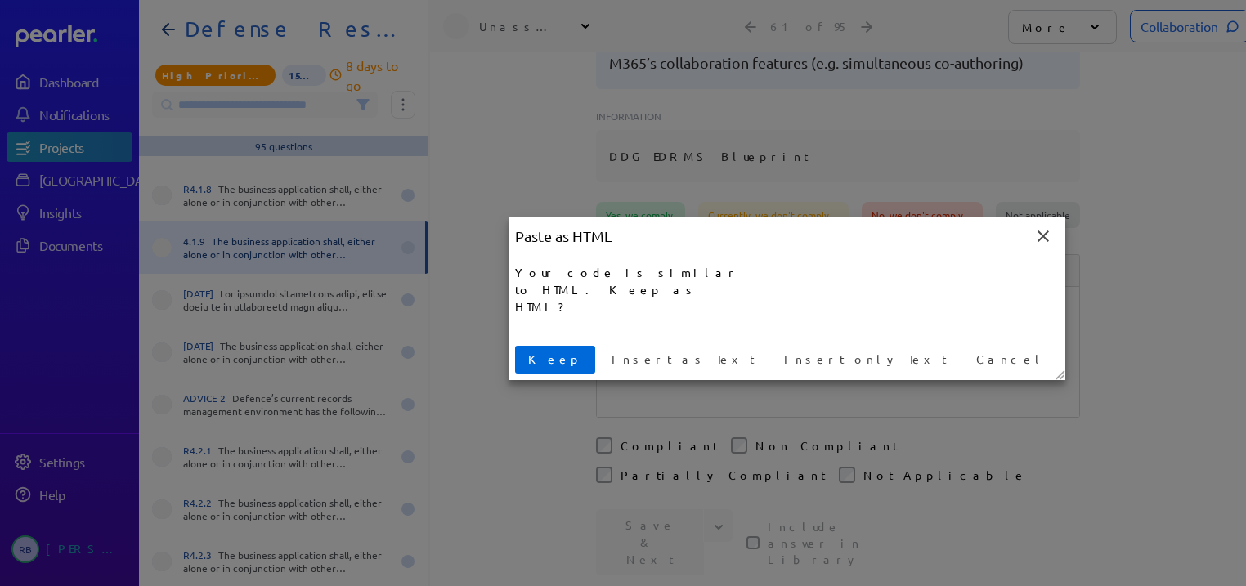 This screenshot has height=586, width=1246. Describe the element at coordinates (1010, 360) in the screenshot. I see `button: Cancel` at that location.